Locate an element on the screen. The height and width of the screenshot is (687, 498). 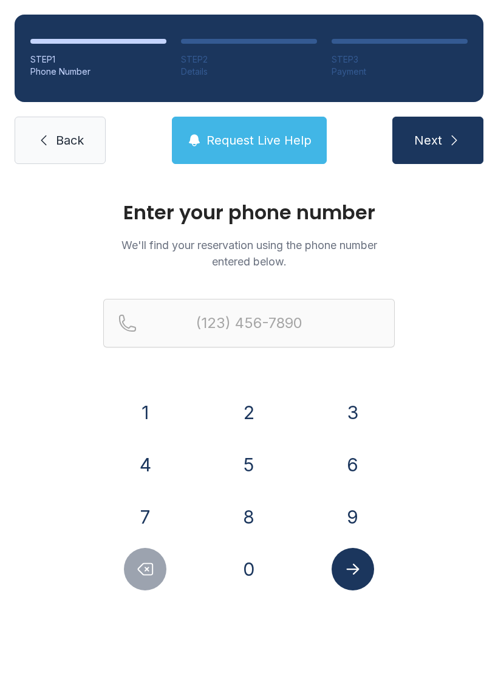
button: 7 is located at coordinates (145, 517).